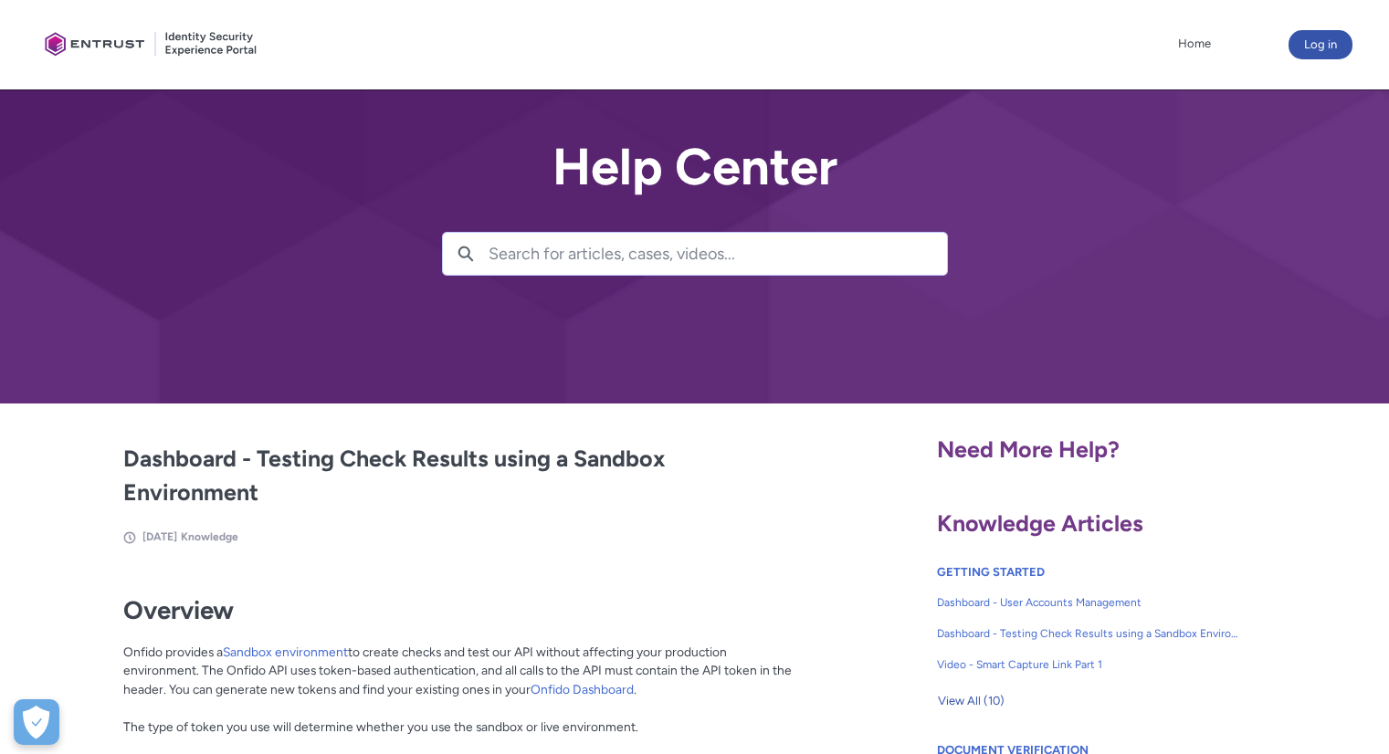 The image size is (1389, 754). Describe the element at coordinates (466, 254) in the screenshot. I see `button: Search` at that location.